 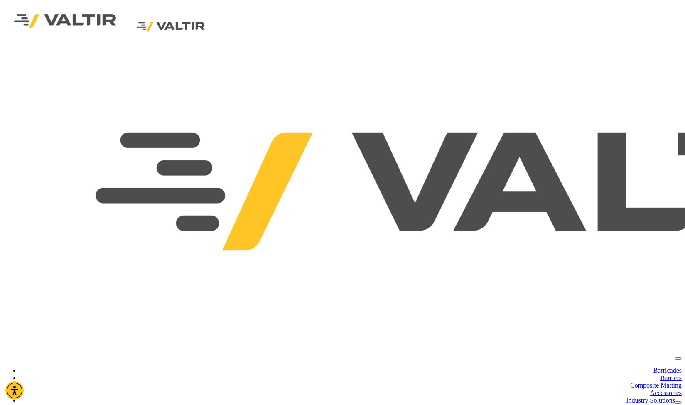 I want to click on a: Barricades, so click(x=667, y=370).